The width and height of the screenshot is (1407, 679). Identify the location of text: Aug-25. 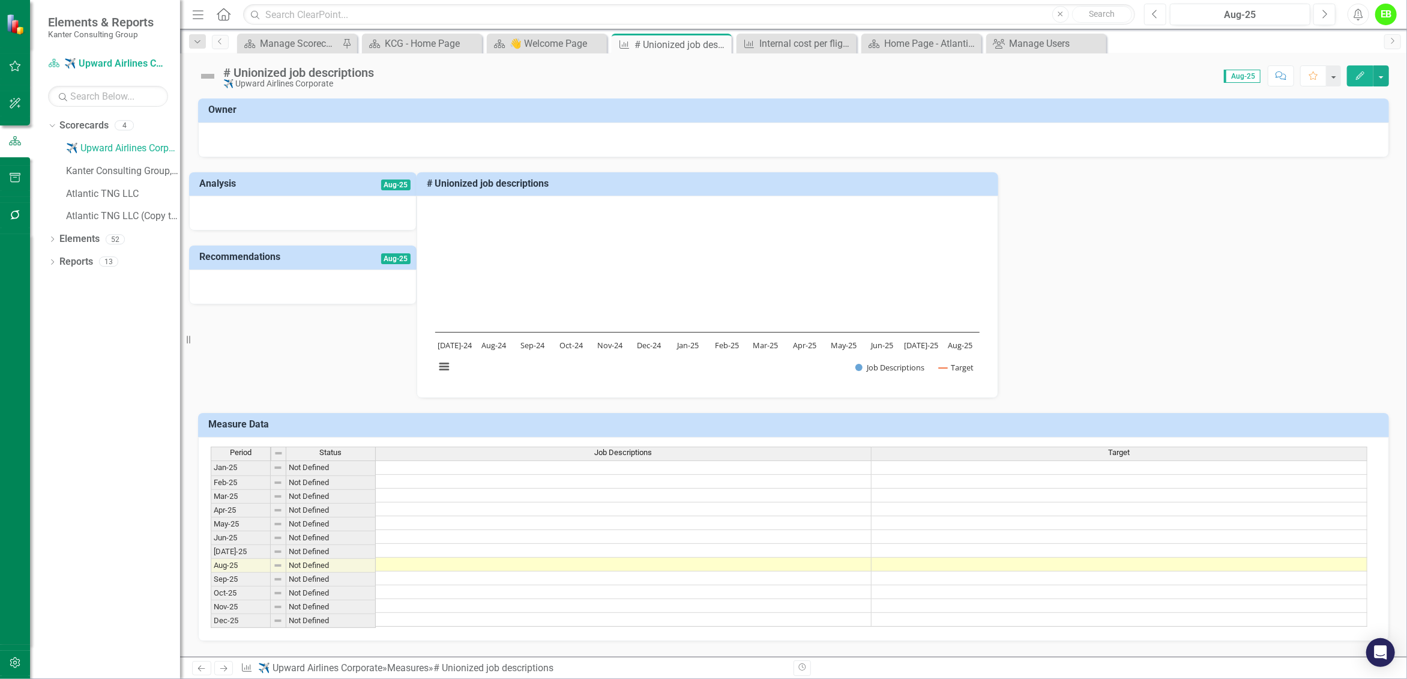
(960, 345).